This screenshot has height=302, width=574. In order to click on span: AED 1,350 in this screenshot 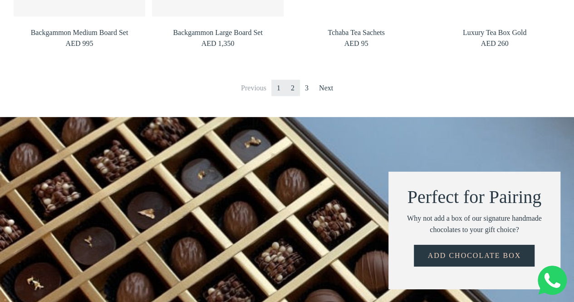, I will do `click(218, 43)`.